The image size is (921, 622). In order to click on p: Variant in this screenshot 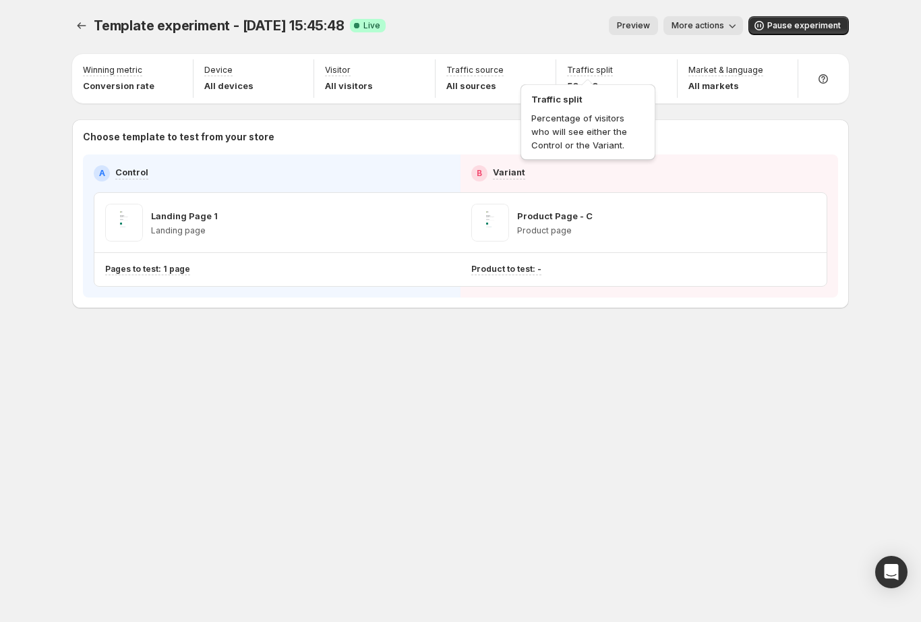, I will do `click(509, 172)`.